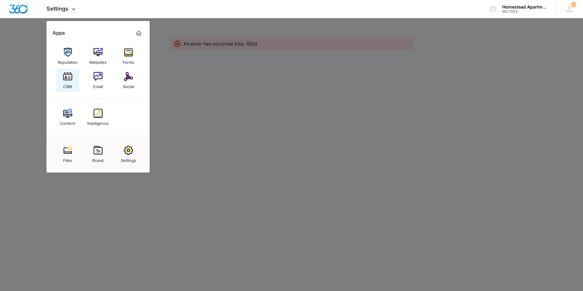 This screenshot has width=583, height=291. I want to click on div: Settings, so click(129, 159).